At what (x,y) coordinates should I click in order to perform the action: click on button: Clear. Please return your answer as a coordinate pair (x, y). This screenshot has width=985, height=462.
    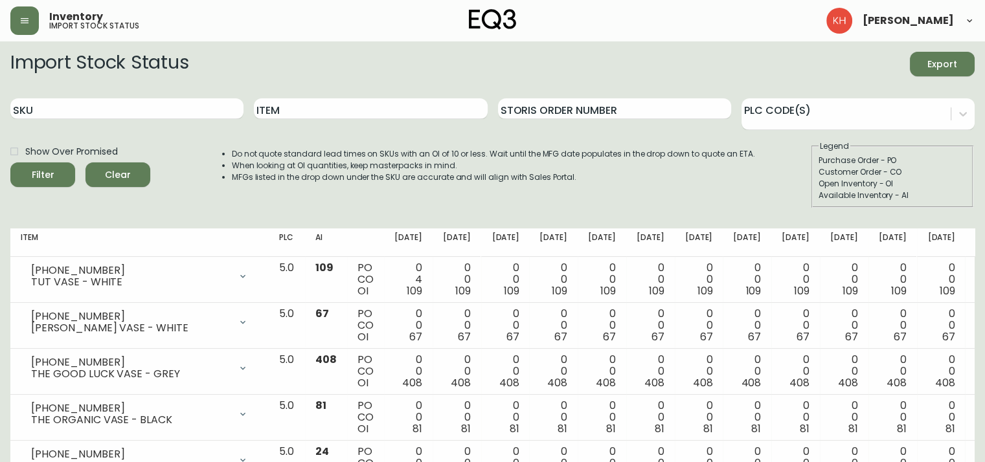
    Looking at the image, I should click on (118, 175).